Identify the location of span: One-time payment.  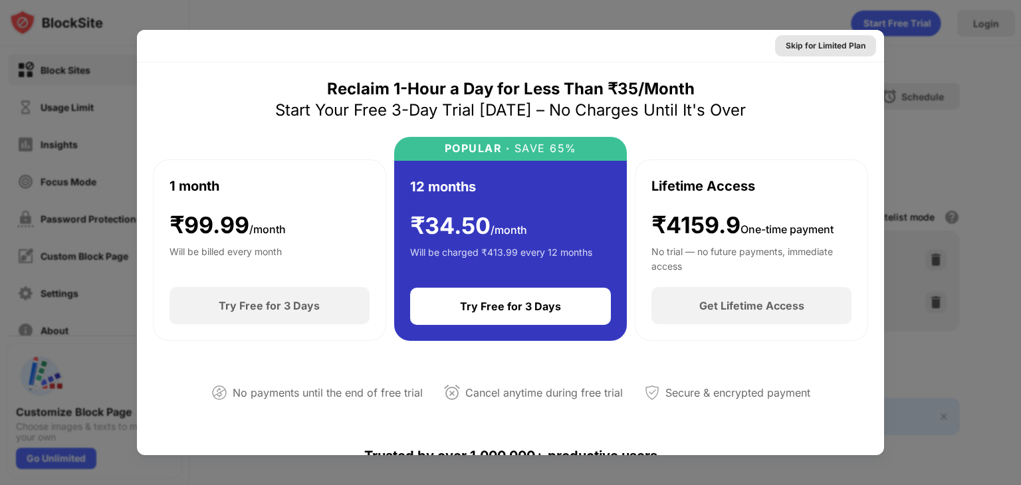
(787, 229).